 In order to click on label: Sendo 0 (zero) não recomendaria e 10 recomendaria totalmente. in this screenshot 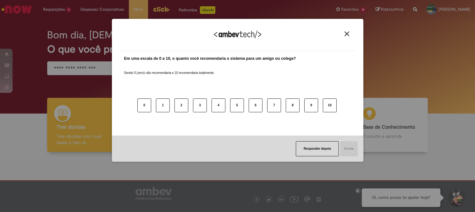, I will do `click(170, 69)`.